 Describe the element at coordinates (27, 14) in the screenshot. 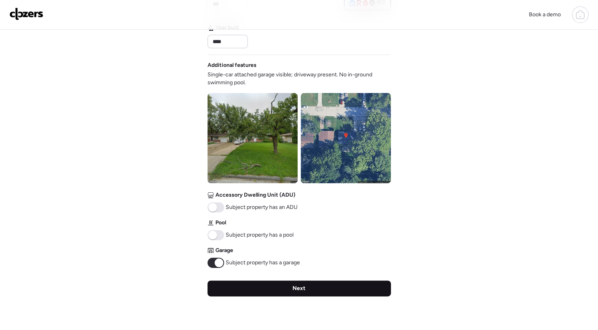

I see `img: Logo` at that location.